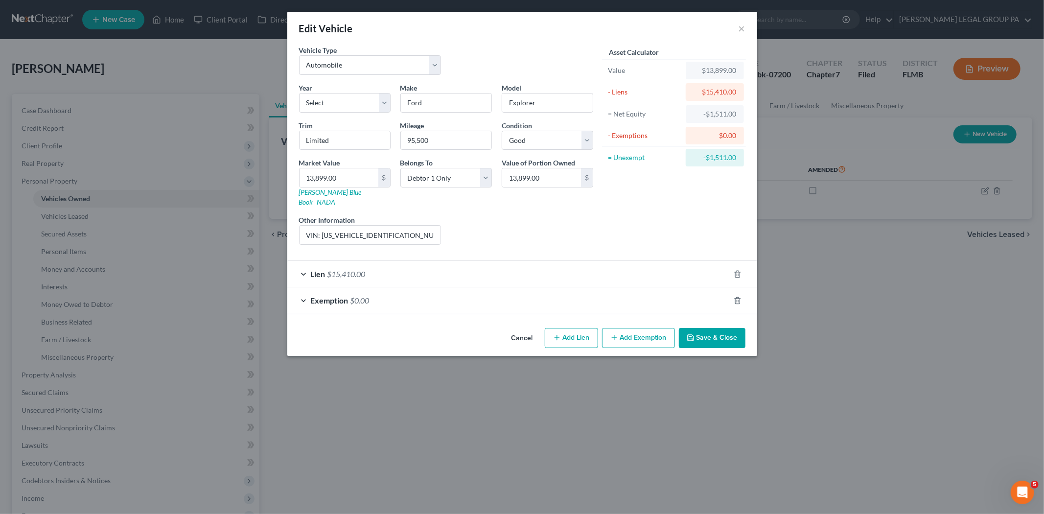 Image resolution: width=1044 pixels, height=514 pixels. I want to click on div: - Exemptions, so click(644, 136).